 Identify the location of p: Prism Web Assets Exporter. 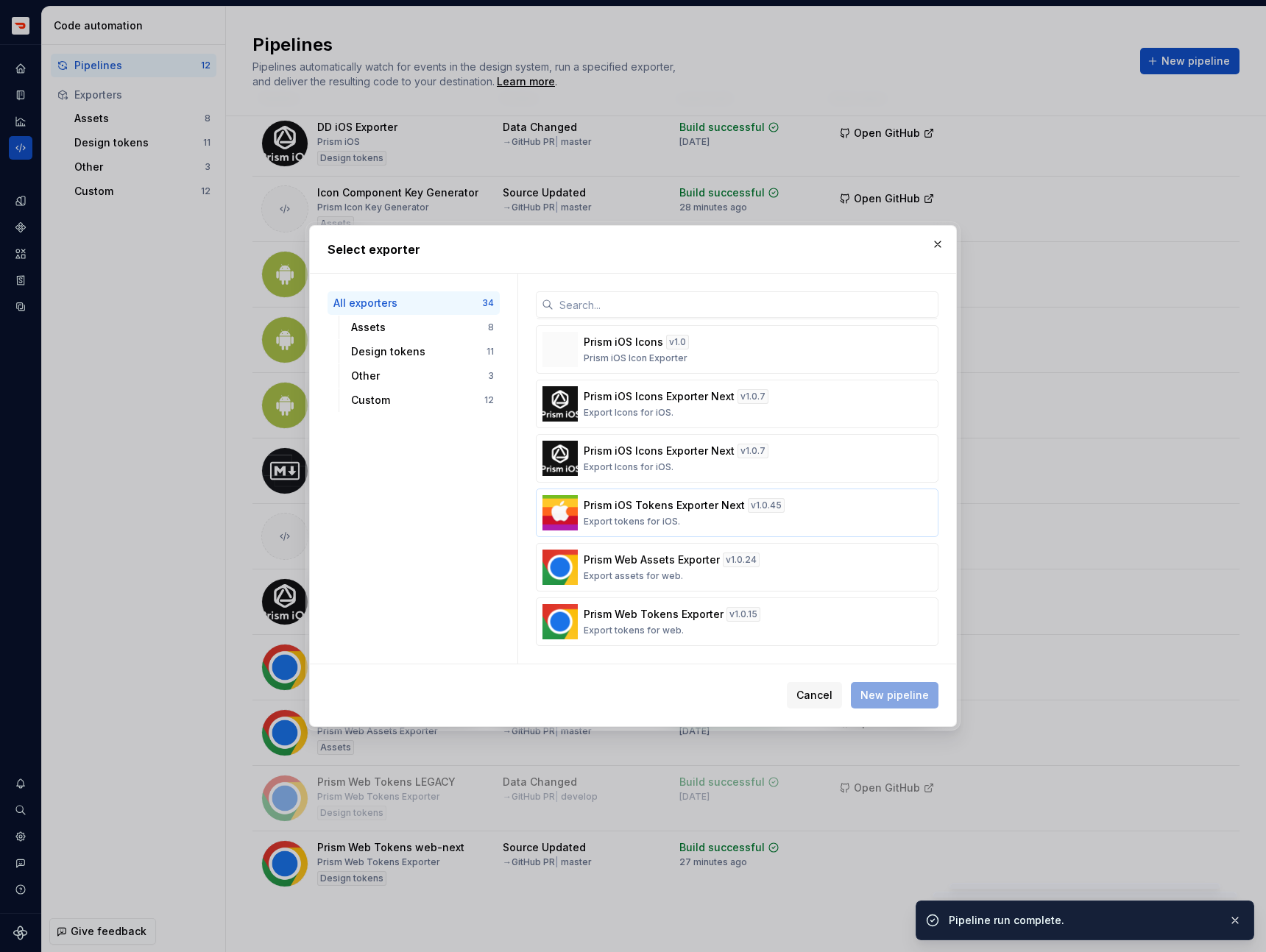
(651, 560).